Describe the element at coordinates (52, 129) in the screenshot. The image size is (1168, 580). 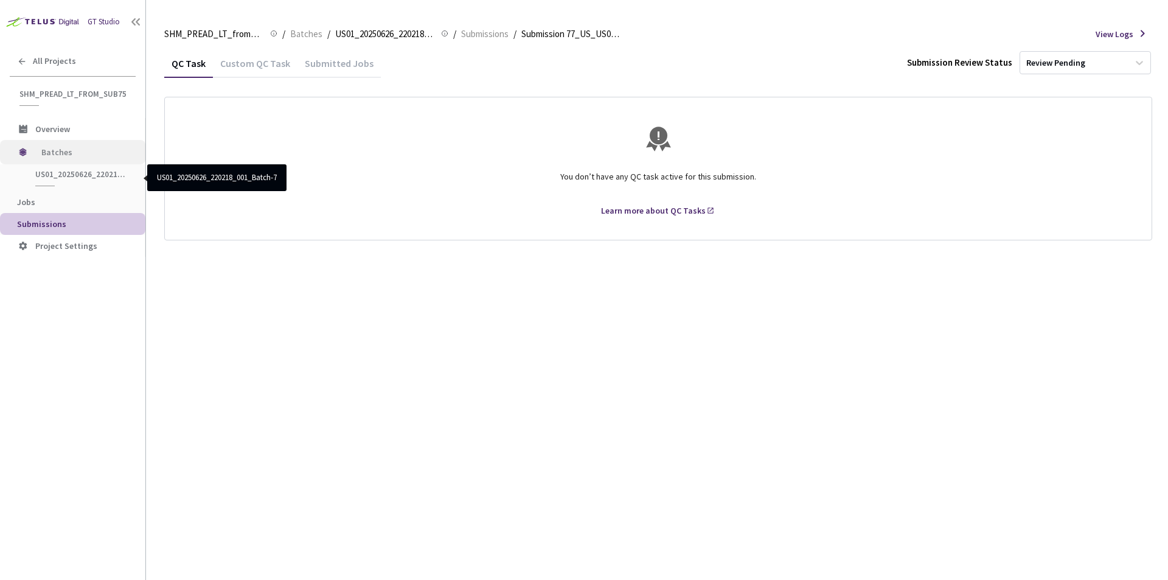
I see `span: Overview` at that location.